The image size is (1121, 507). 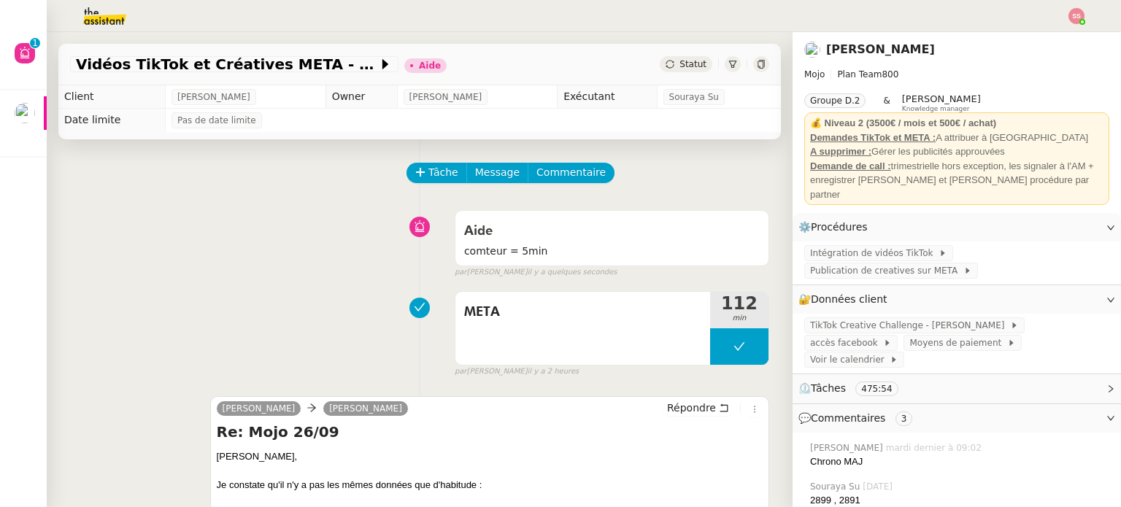 What do you see at coordinates (957, 418) in the screenshot?
I see `div: 💬Commentaires 3` at bounding box center [957, 418].